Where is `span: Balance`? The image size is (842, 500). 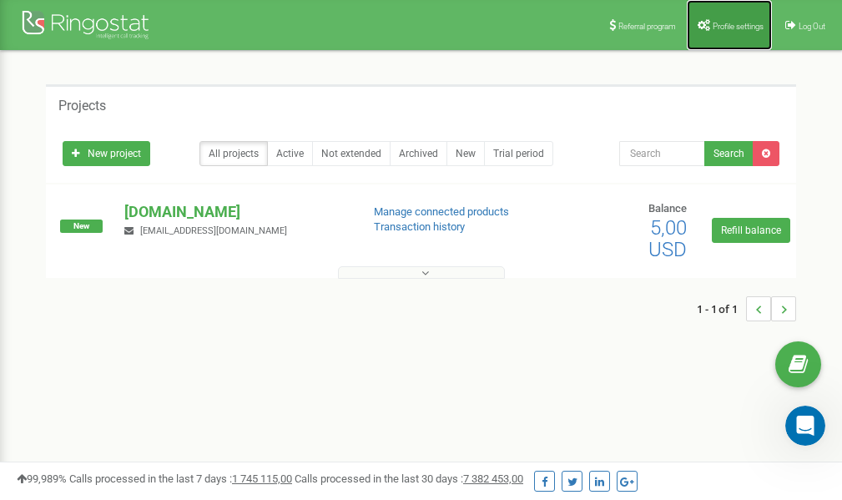
span: Balance is located at coordinates (668, 208).